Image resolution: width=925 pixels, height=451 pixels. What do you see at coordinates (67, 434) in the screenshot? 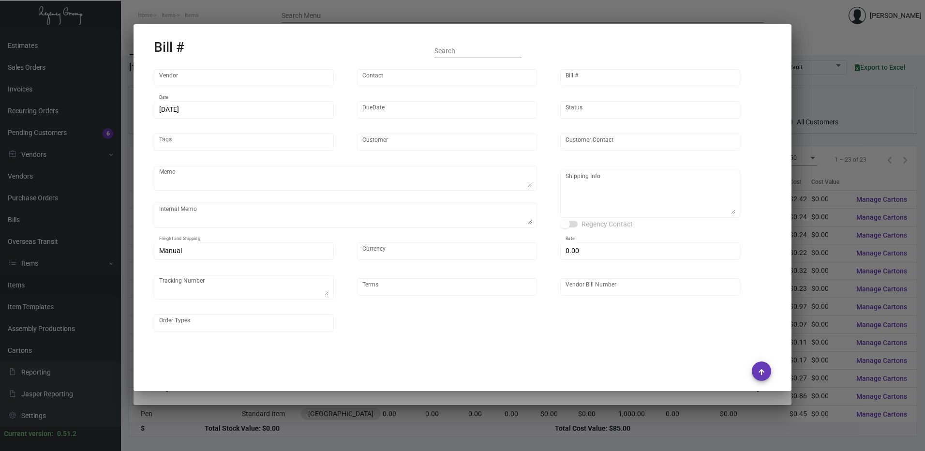
I see `div: 0.51.2` at bounding box center [67, 434].